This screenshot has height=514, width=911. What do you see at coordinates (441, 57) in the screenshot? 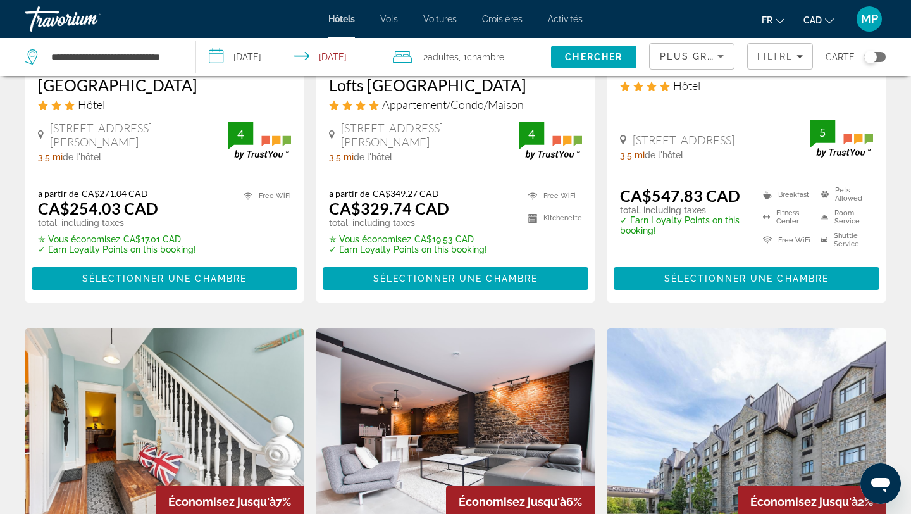
I see `span: 2` at bounding box center [441, 57].